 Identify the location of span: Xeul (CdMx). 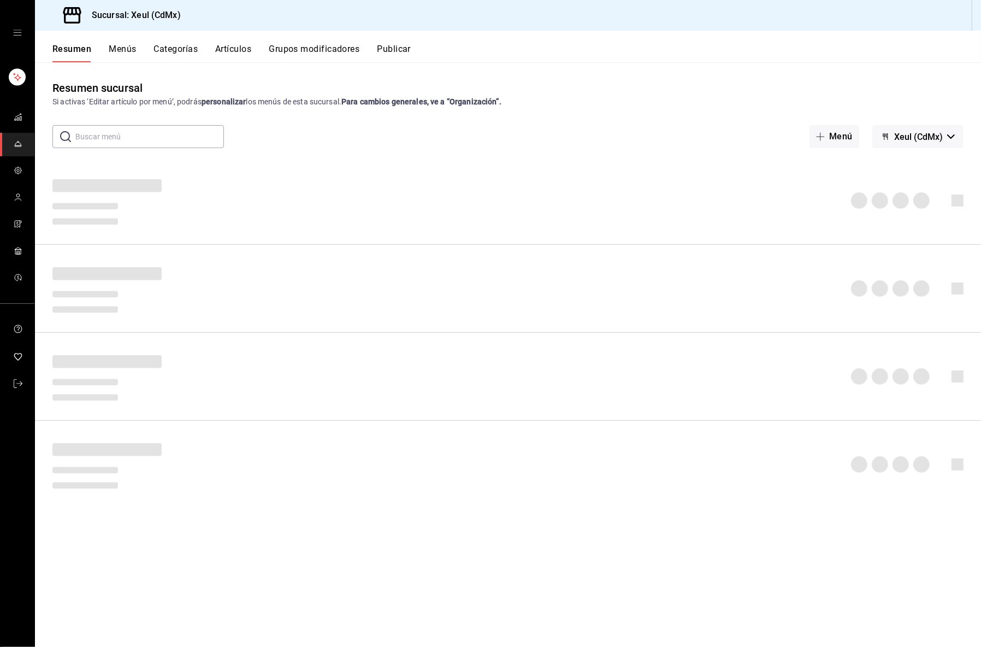
(919, 137).